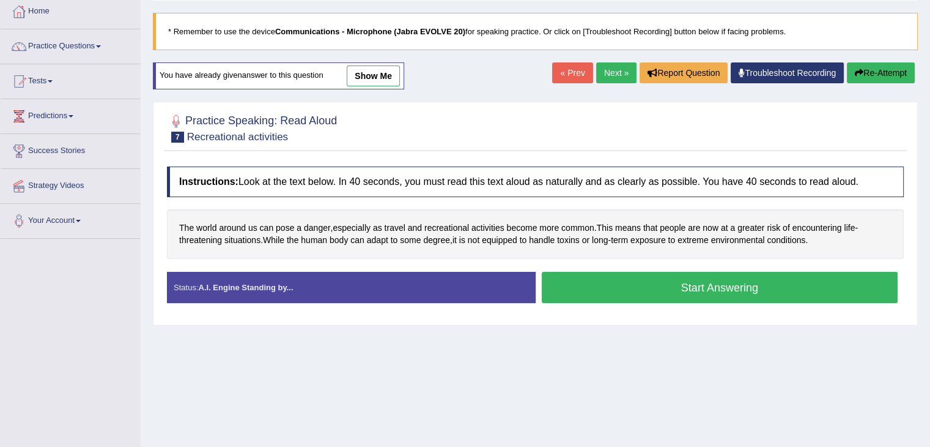 Image resolution: width=930 pixels, height=447 pixels. I want to click on strong: A.I. Engine Standing by..., so click(245, 287).